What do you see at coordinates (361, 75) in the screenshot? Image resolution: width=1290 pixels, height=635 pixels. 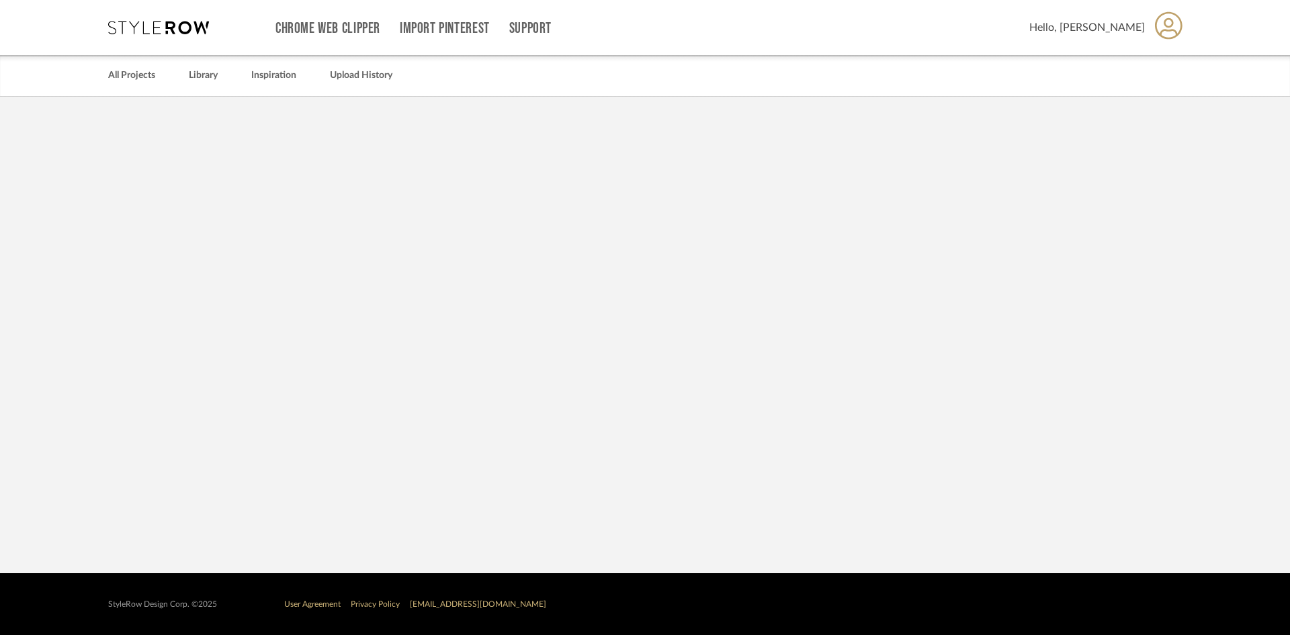 I see `a: Upload History` at bounding box center [361, 75].